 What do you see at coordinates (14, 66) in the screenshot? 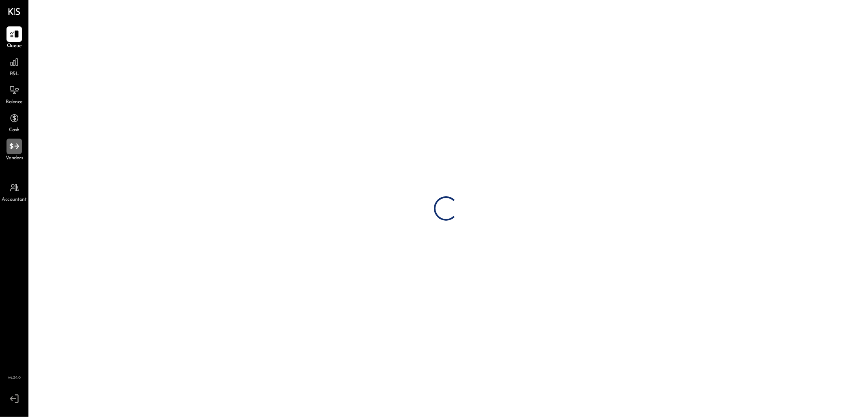
I see `a: P&L` at bounding box center [14, 66].